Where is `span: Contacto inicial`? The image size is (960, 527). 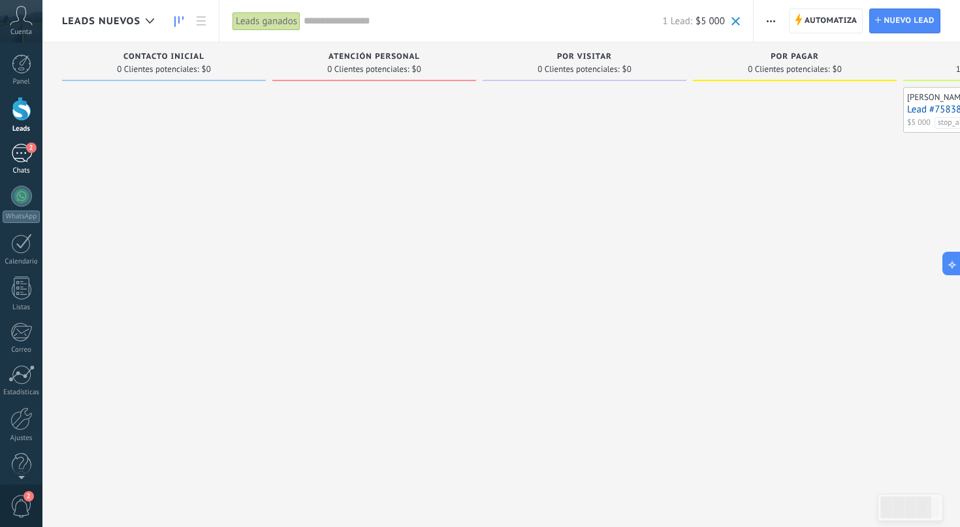 span: Contacto inicial is located at coordinates (164, 57).